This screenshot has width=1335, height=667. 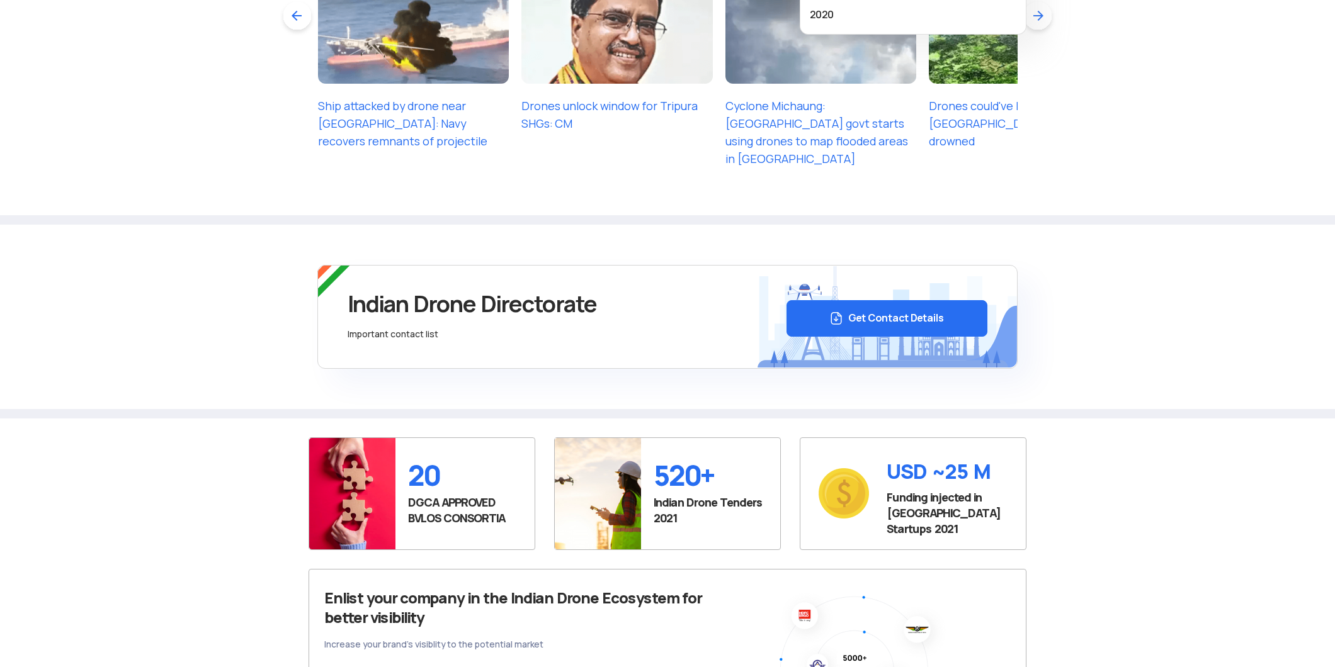 What do you see at coordinates (352, 494) in the screenshot?
I see `img: ic_cardimage1.png` at bounding box center [352, 494].